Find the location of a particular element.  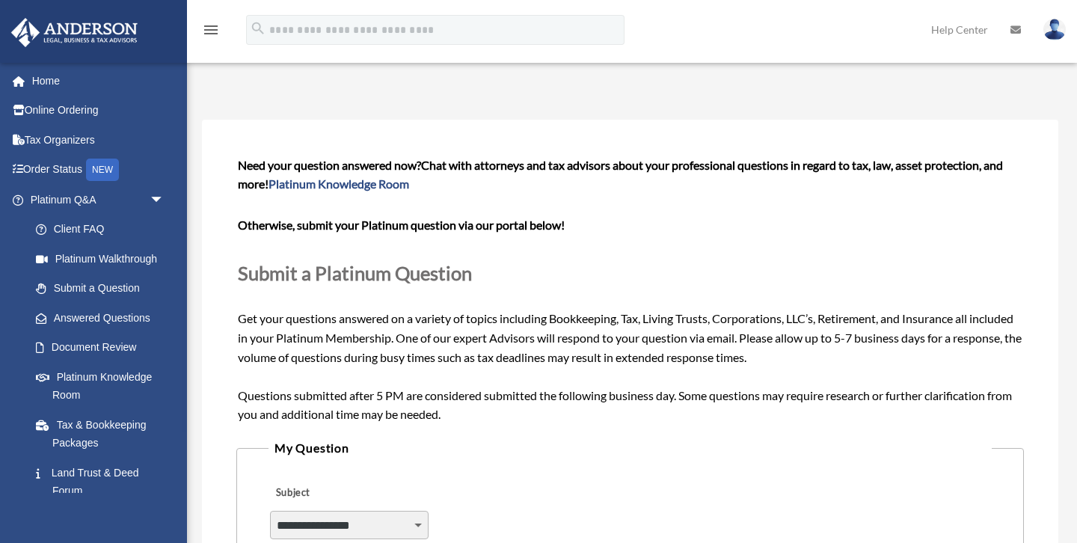

span: Get your questions answered on a variety of topics including Bookkeeping, Tax, Living Trusts, Cor... is located at coordinates (630, 289).